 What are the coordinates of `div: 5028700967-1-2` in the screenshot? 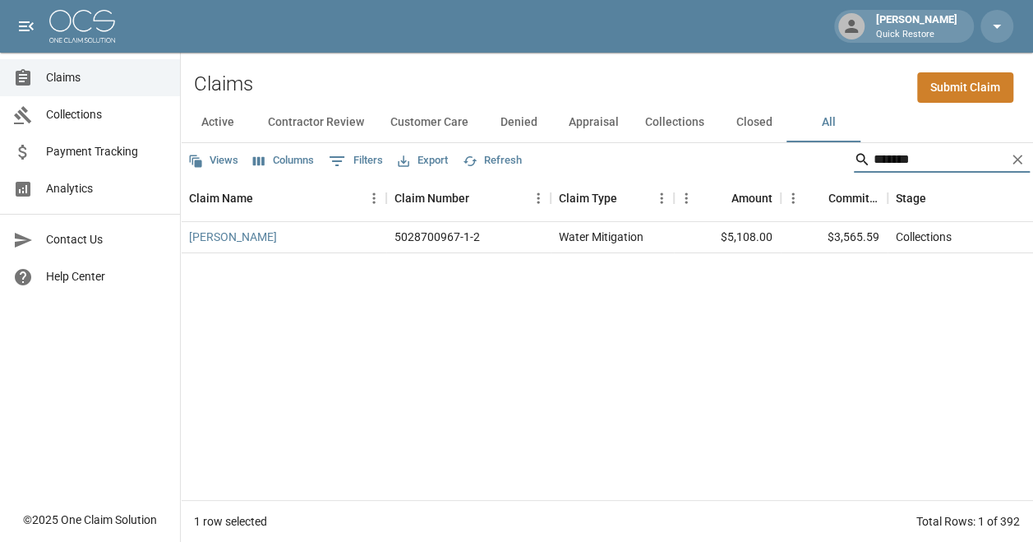 It's located at (437, 237).